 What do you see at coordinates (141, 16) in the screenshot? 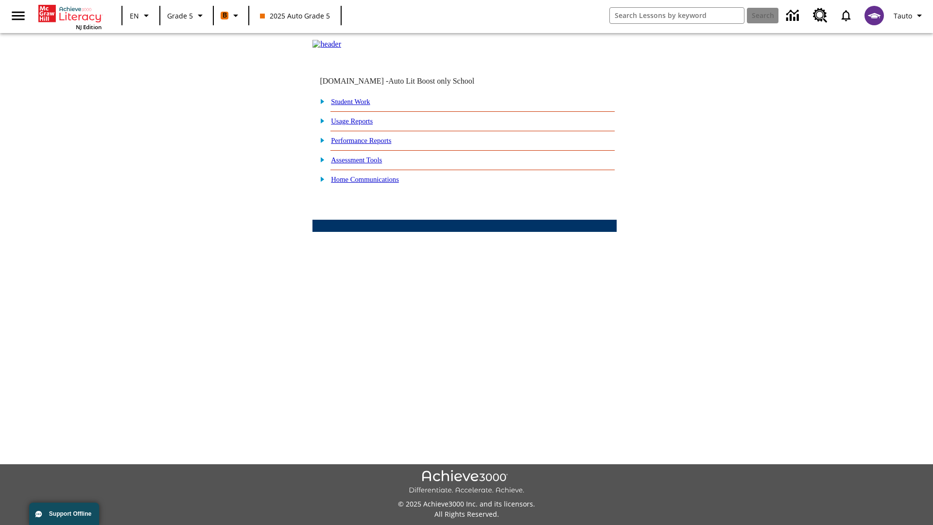
I see `button: Language: EN, Select a language` at bounding box center [141, 16].